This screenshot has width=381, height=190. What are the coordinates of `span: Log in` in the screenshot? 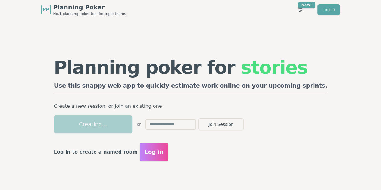 It's located at (154, 152).